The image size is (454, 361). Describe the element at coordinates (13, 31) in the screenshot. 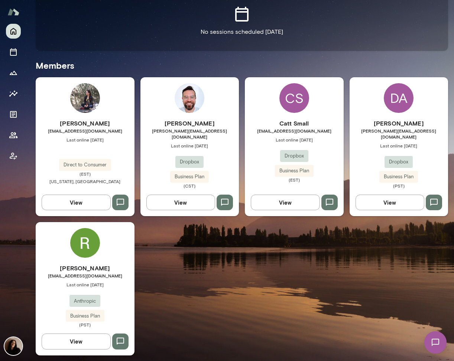

I see `button: Home` at that location.